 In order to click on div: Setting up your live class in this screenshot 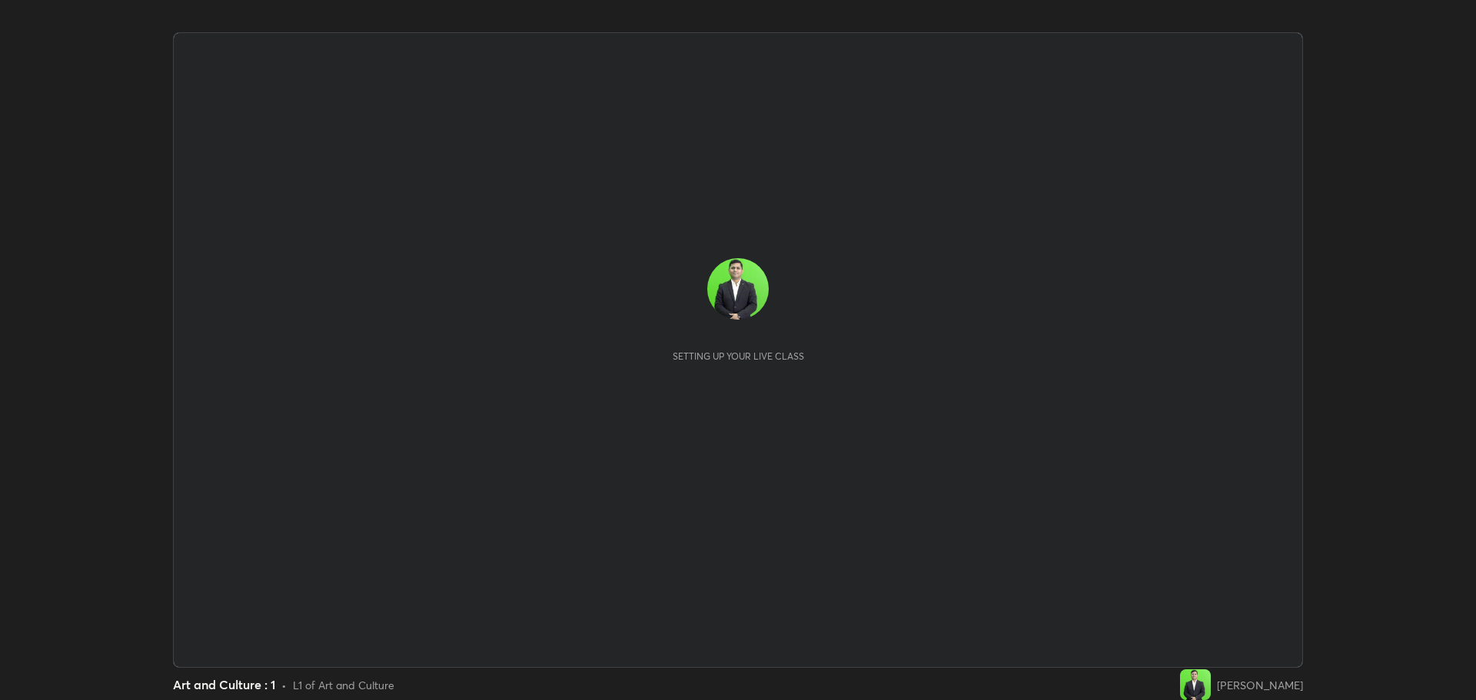, I will do `click(738, 356)`.